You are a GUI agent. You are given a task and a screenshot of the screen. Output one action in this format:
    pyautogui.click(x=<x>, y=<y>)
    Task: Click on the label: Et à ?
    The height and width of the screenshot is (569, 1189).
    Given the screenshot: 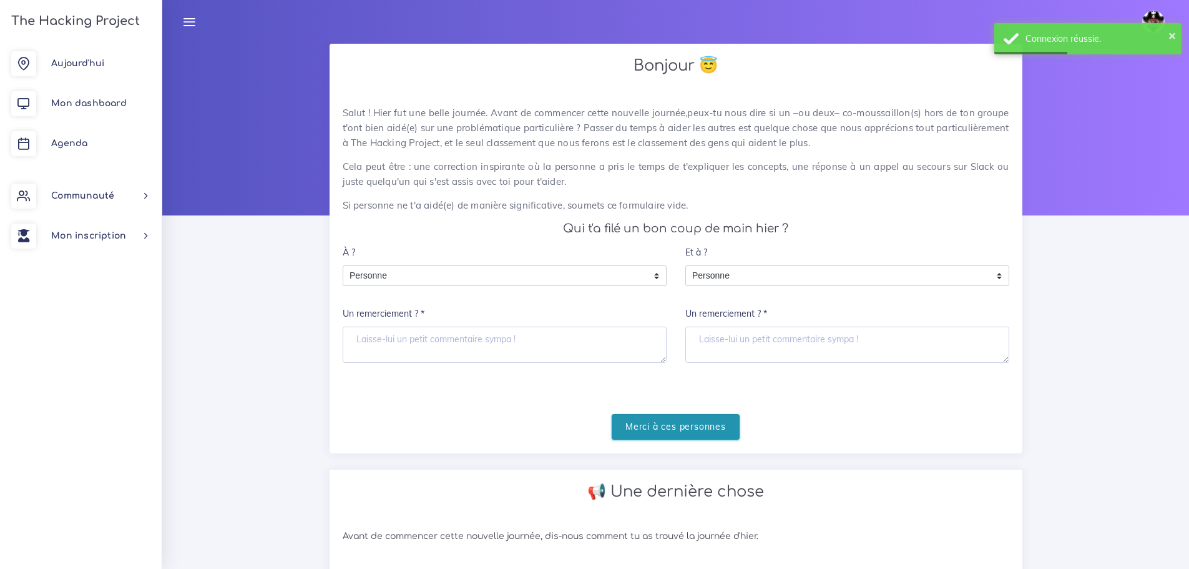 What is the action you would take?
    pyautogui.click(x=696, y=252)
    